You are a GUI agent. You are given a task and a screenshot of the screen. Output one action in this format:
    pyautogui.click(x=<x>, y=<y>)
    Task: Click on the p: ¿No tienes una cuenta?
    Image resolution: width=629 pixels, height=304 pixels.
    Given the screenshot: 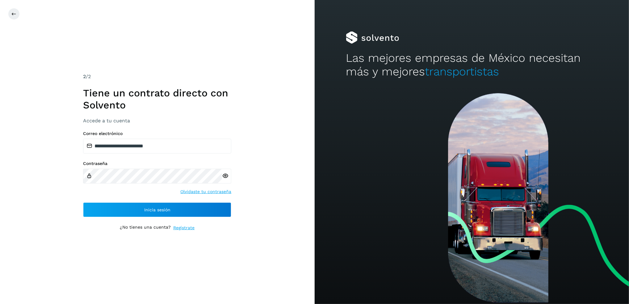 What is the action you would take?
    pyautogui.click(x=145, y=228)
    